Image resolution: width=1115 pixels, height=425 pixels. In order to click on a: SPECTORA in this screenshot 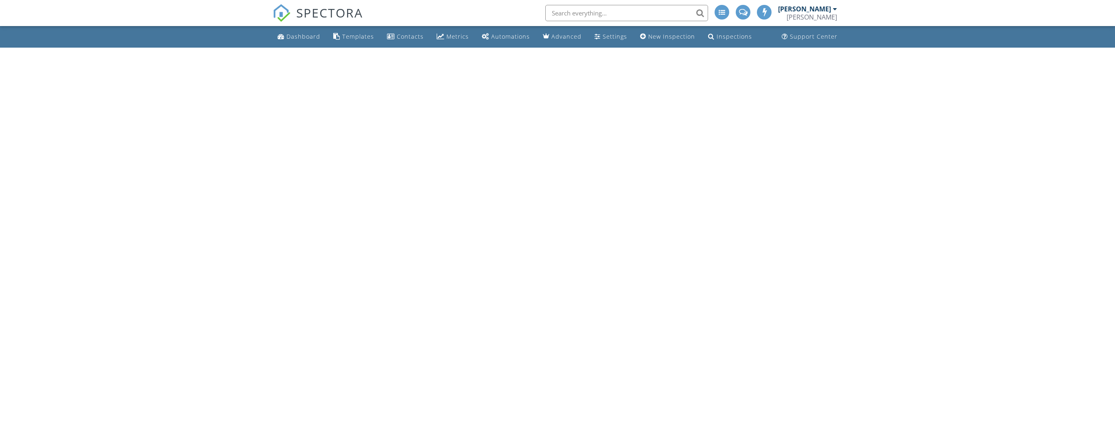, I will do `click(318, 20)`.